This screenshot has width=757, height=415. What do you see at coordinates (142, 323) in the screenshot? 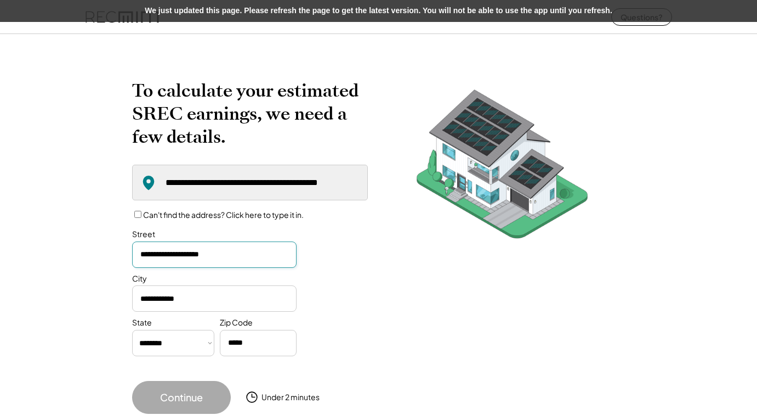
I see `div: State` at bounding box center [142, 323].